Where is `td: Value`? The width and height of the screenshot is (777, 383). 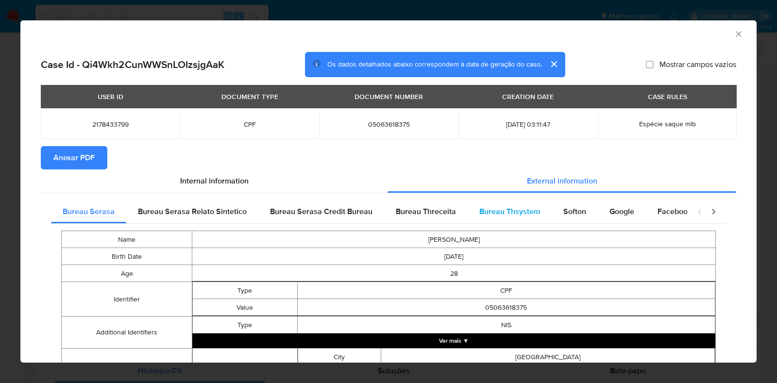
td: Value is located at coordinates (245, 307).